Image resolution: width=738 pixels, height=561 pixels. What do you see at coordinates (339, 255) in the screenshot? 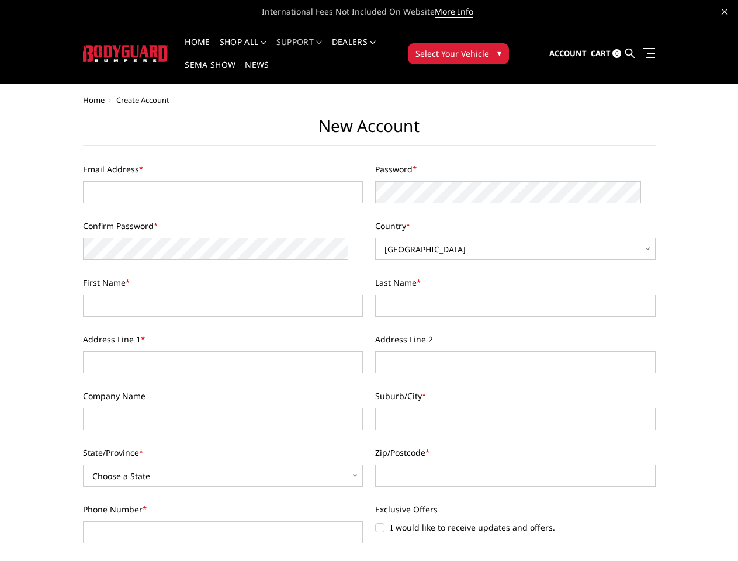
I see `a: Check Lead Time` at bounding box center [339, 255].